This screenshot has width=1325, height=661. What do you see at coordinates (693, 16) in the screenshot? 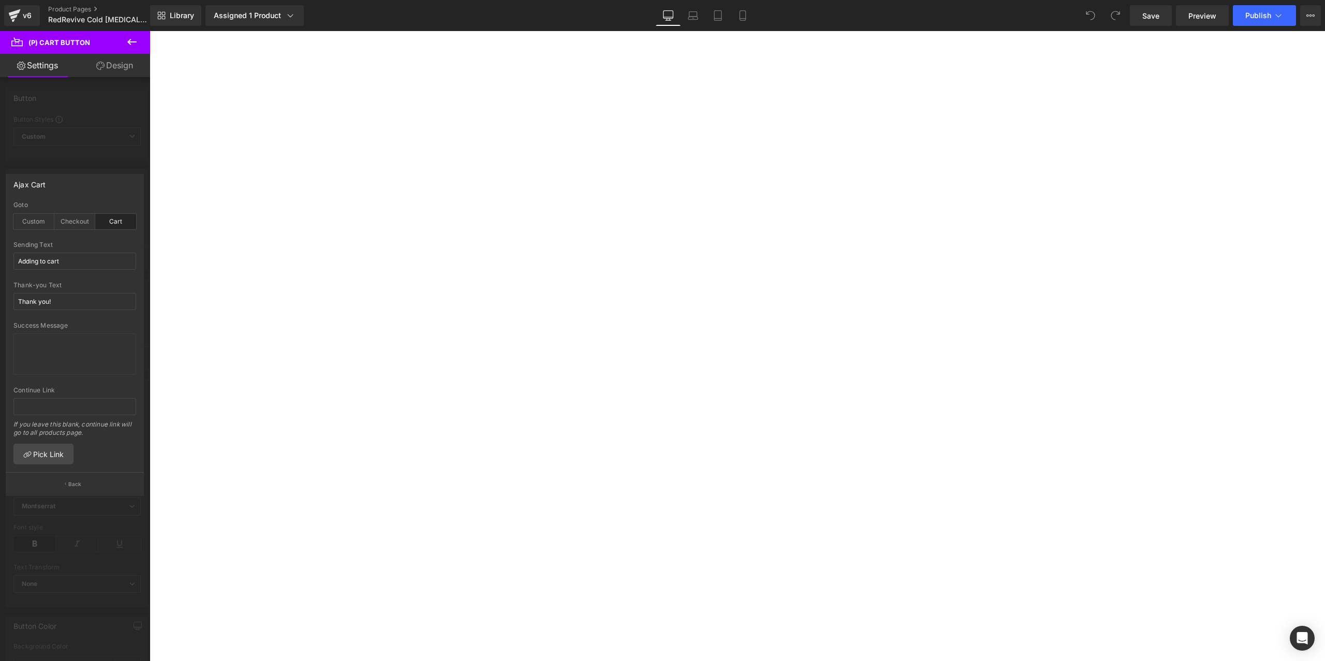
I see `a: Laptop` at bounding box center [693, 16].